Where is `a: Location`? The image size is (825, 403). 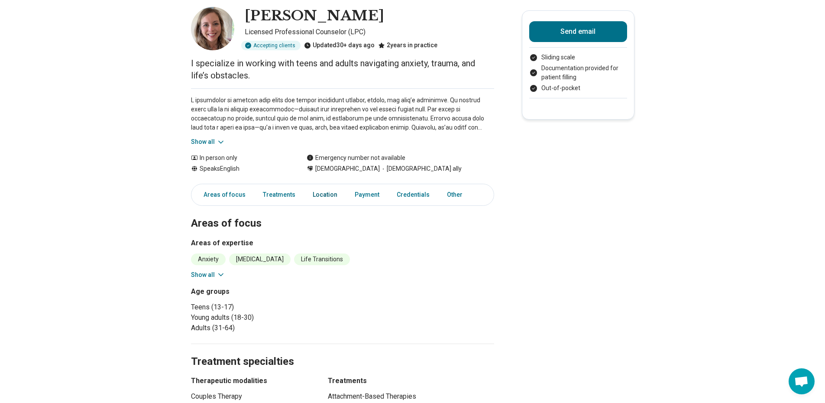
a: Location is located at coordinates (325, 194).